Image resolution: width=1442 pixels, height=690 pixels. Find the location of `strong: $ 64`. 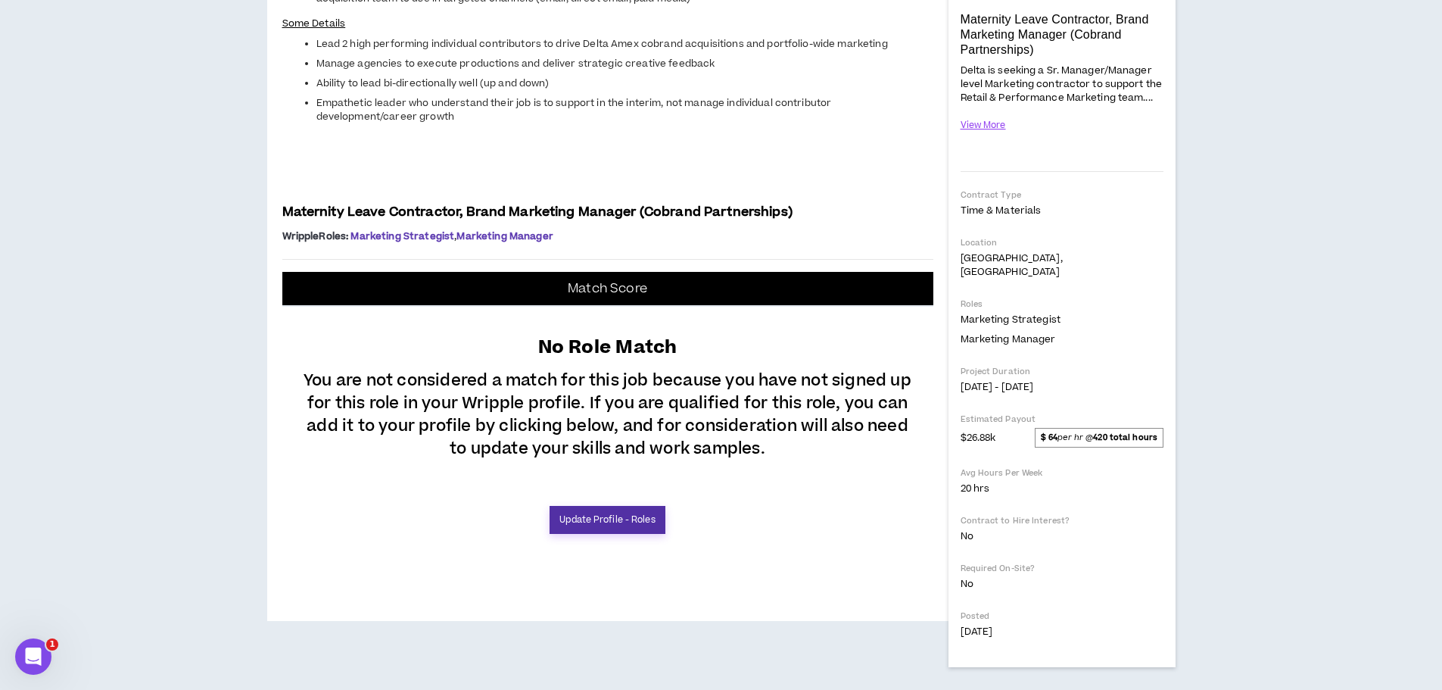

strong: $ 64 is located at coordinates (1049, 437).